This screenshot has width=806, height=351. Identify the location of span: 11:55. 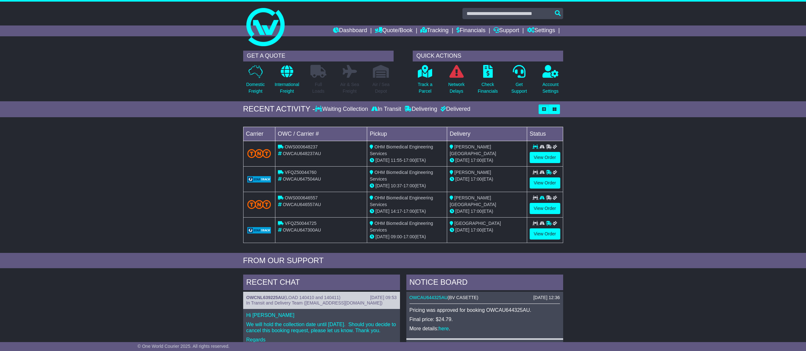
(396, 160).